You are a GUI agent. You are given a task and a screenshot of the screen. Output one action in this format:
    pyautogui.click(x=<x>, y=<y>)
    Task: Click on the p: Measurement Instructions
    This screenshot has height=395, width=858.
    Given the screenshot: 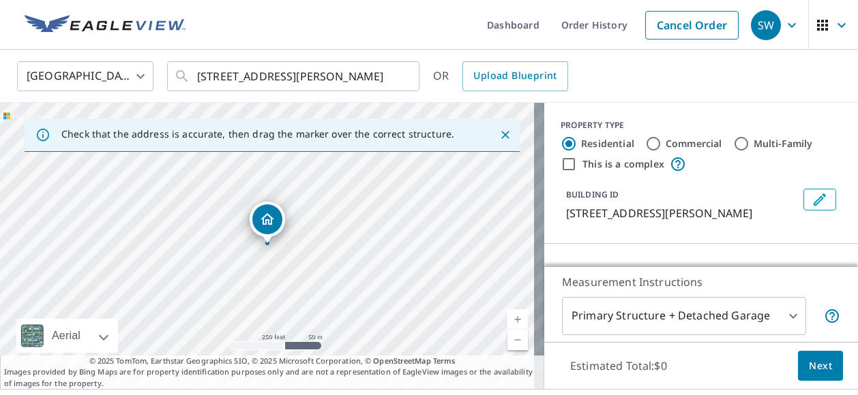 What is the action you would take?
    pyautogui.click(x=701, y=282)
    